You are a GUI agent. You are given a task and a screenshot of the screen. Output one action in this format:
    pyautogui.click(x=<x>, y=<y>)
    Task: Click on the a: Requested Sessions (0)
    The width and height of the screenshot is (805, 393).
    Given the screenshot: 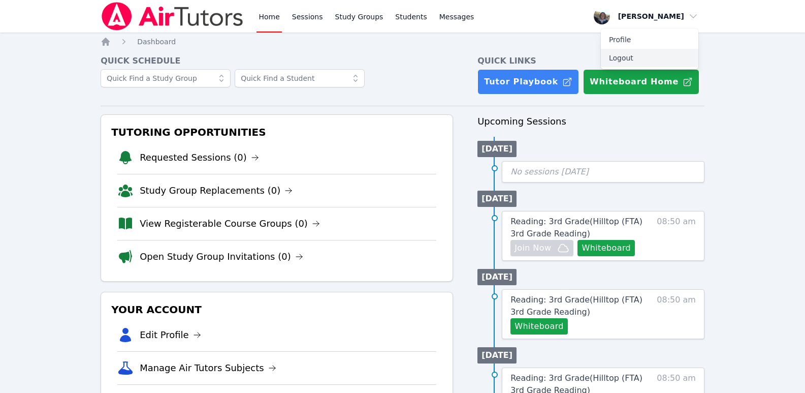 What is the action you would take?
    pyautogui.click(x=199, y=158)
    